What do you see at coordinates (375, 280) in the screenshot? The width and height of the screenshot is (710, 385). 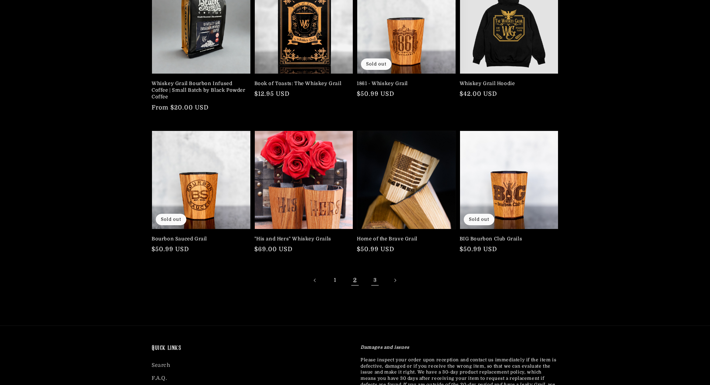 I see `a: Page 3` at bounding box center [375, 280].